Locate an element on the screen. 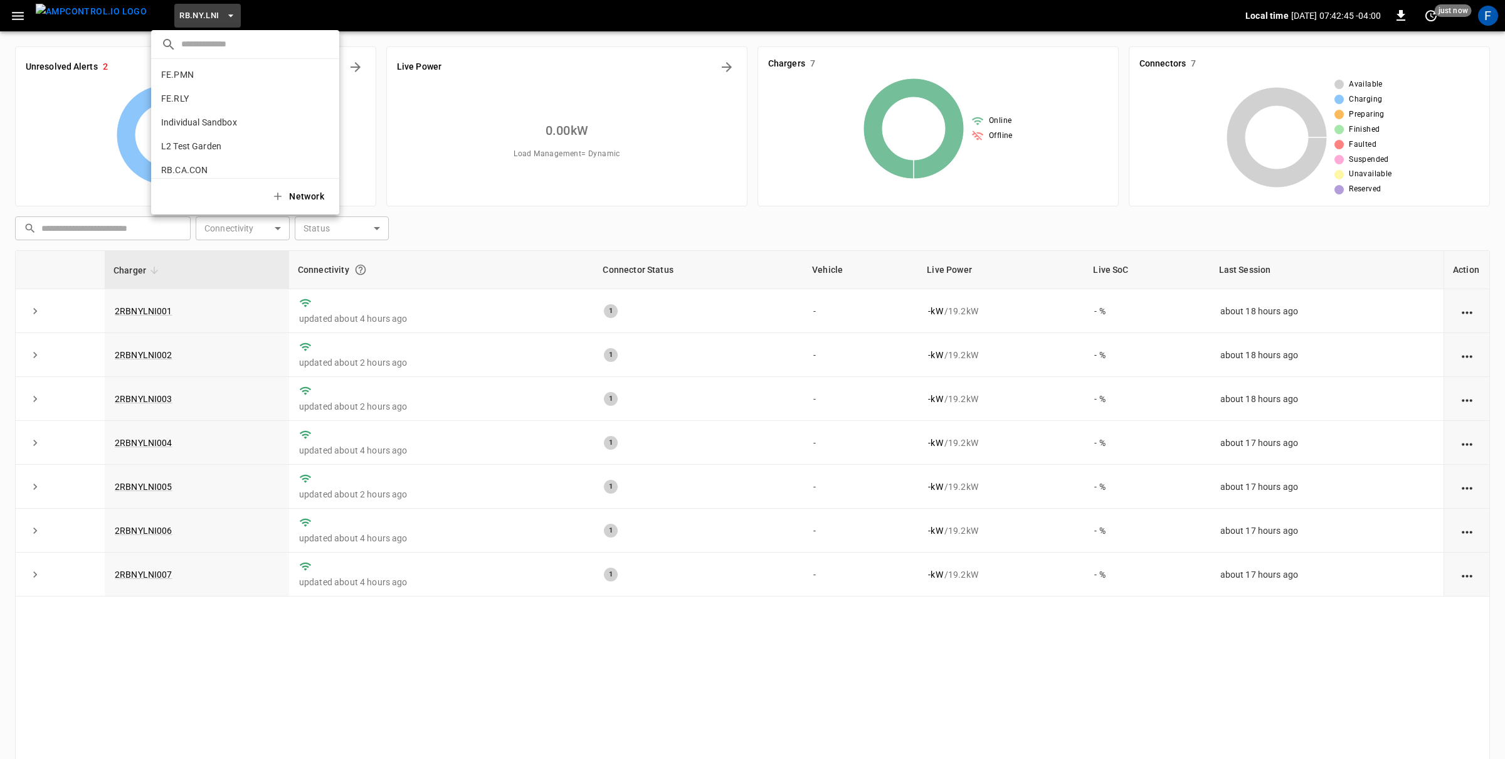  button: Network is located at coordinates (299, 196).